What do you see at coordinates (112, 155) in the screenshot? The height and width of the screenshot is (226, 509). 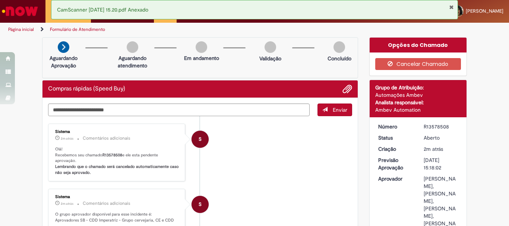 I see `b: R13578508` at bounding box center [112, 155].